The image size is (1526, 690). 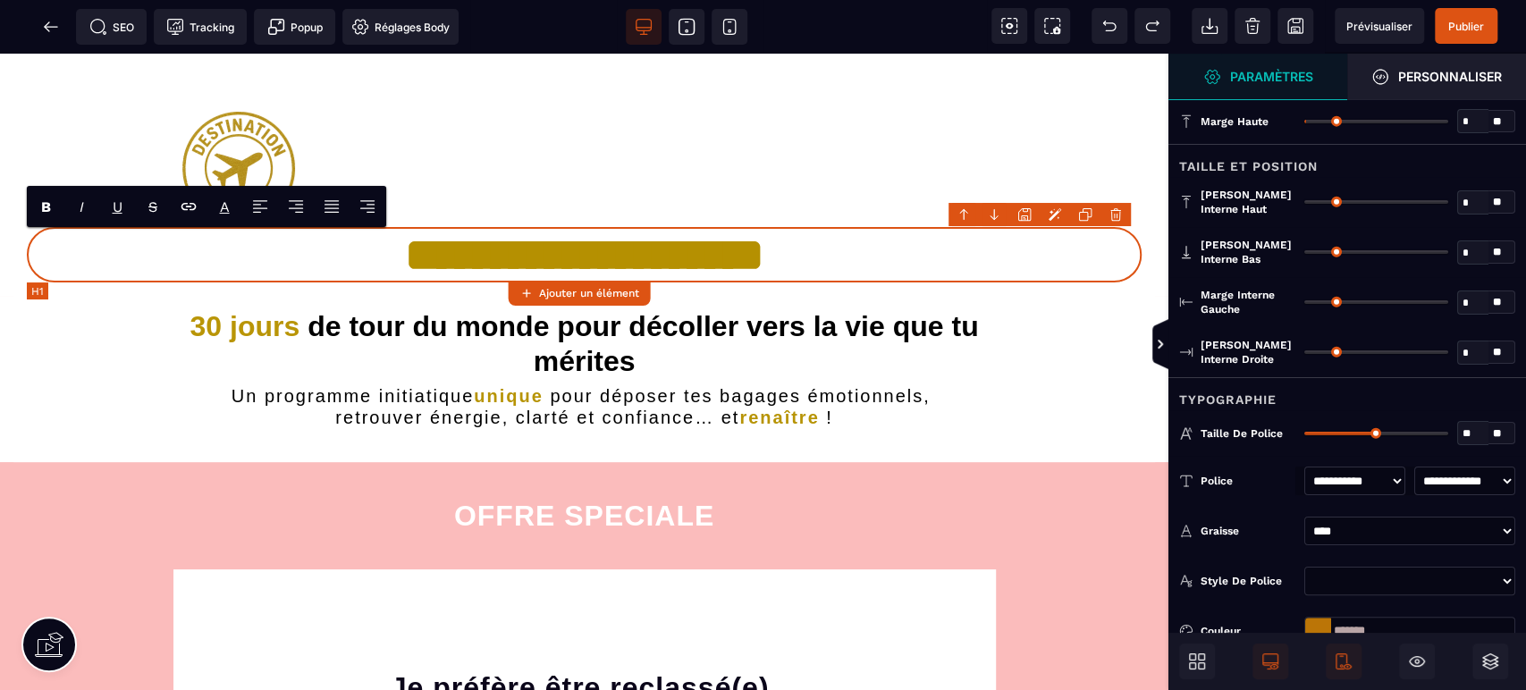 I want to click on span: Afficher le desktop, so click(x=1270, y=662).